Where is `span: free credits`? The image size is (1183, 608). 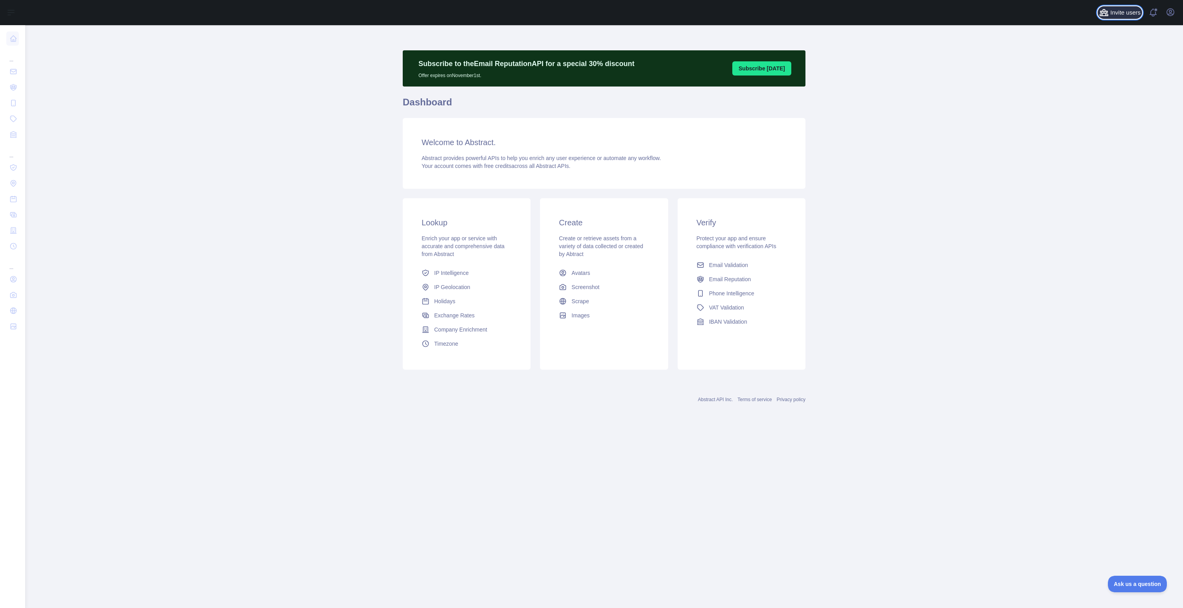 span: free credits is located at coordinates (498, 166).